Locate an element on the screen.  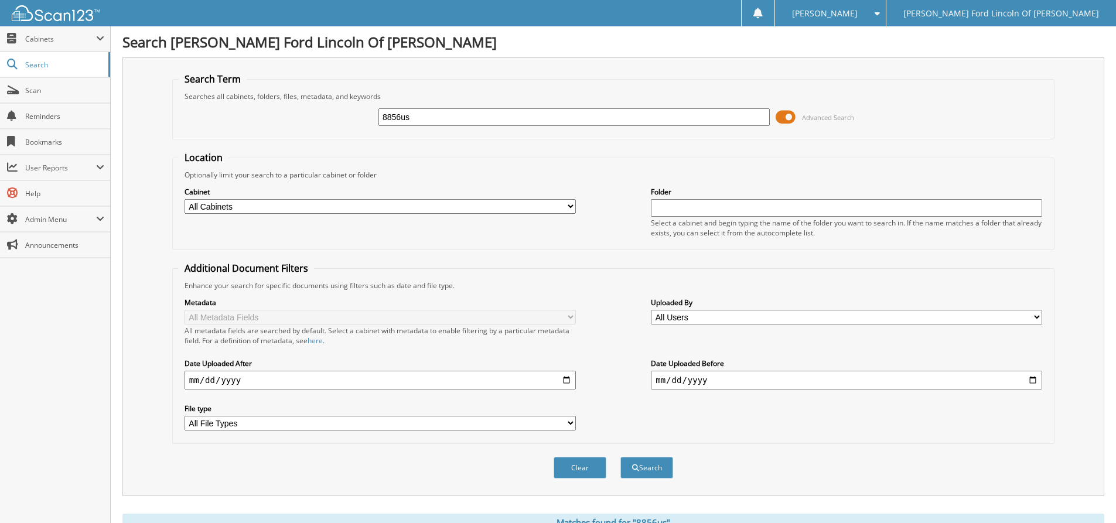
span: User Reports is located at coordinates (60, 168).